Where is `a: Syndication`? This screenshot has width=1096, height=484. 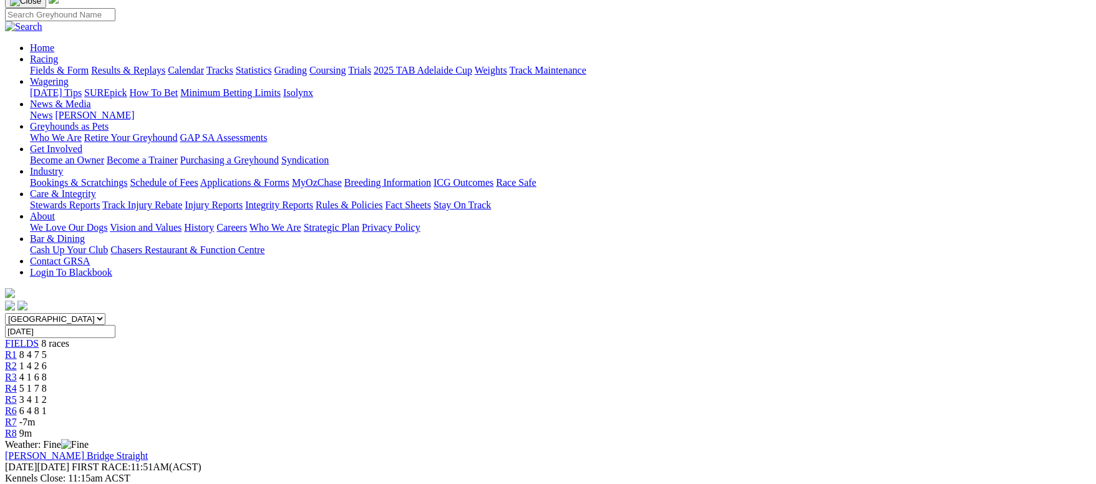
a: Syndication is located at coordinates (305, 160).